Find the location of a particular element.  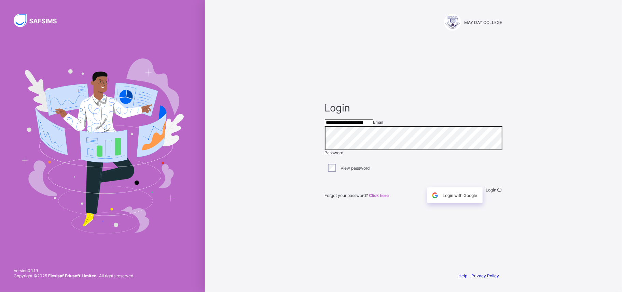

span: Click here is located at coordinates (379, 195).